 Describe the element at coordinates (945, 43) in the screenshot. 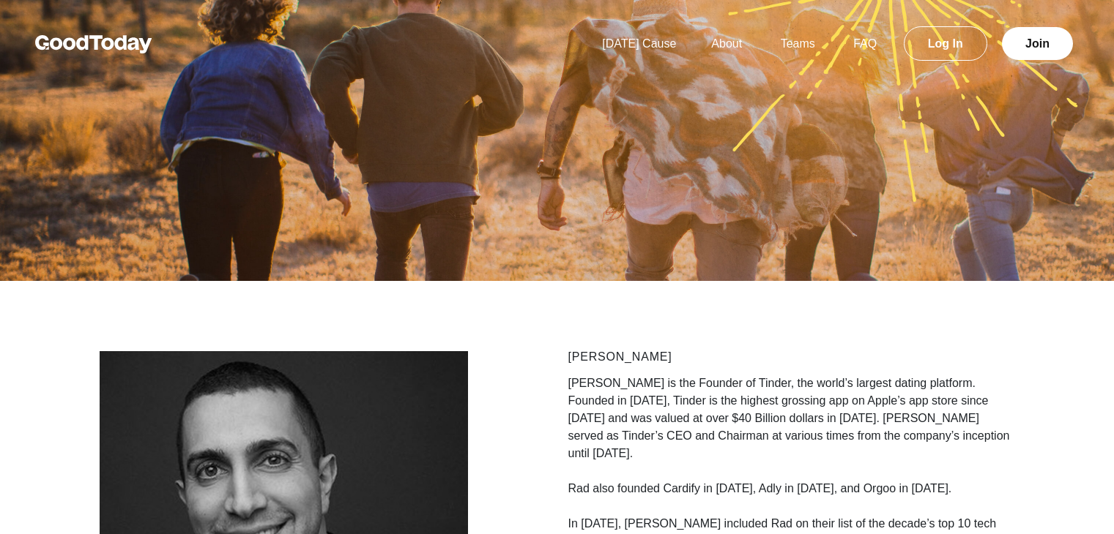

I see `a: Log In` at that location.